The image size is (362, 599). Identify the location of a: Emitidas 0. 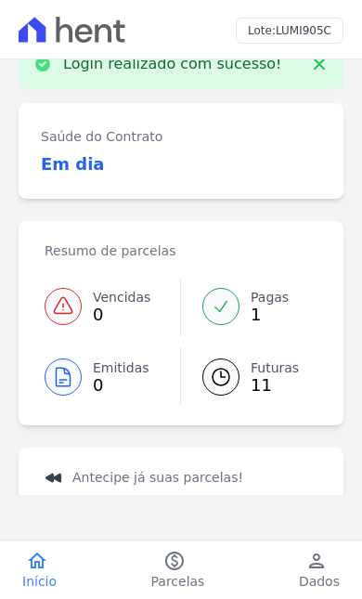
(112, 377).